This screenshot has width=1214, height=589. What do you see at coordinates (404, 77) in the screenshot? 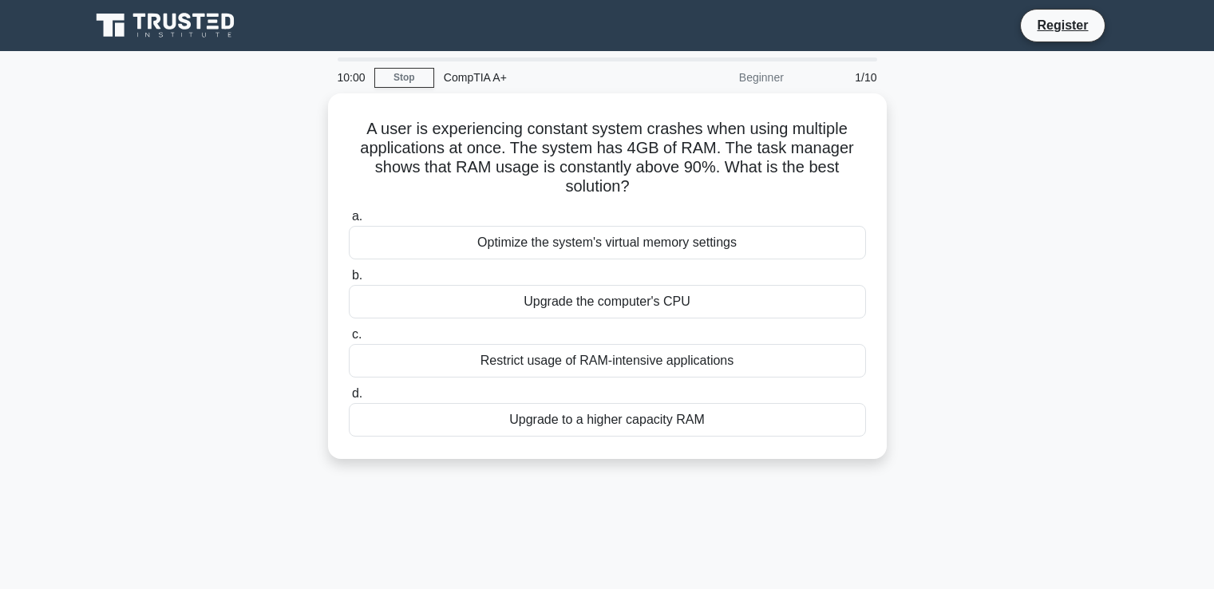
I see `a: Stop` at bounding box center [404, 77].